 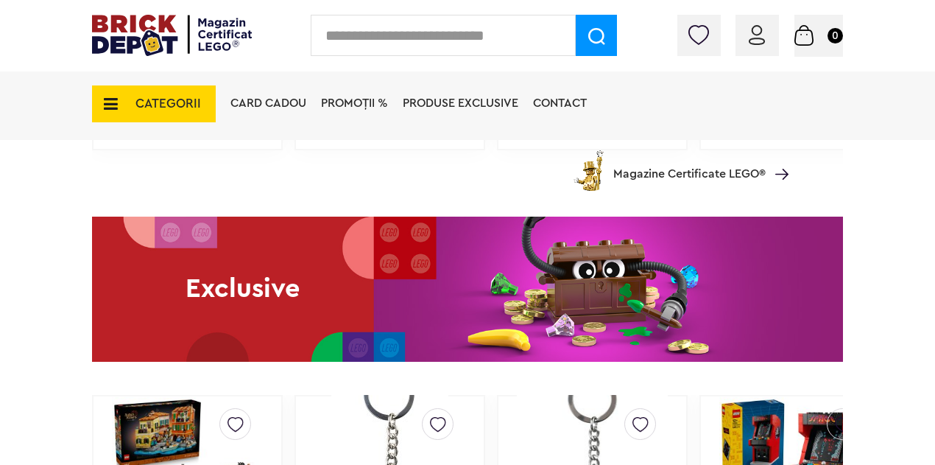 What do you see at coordinates (559, 103) in the screenshot?
I see `span: Contact` at bounding box center [559, 103].